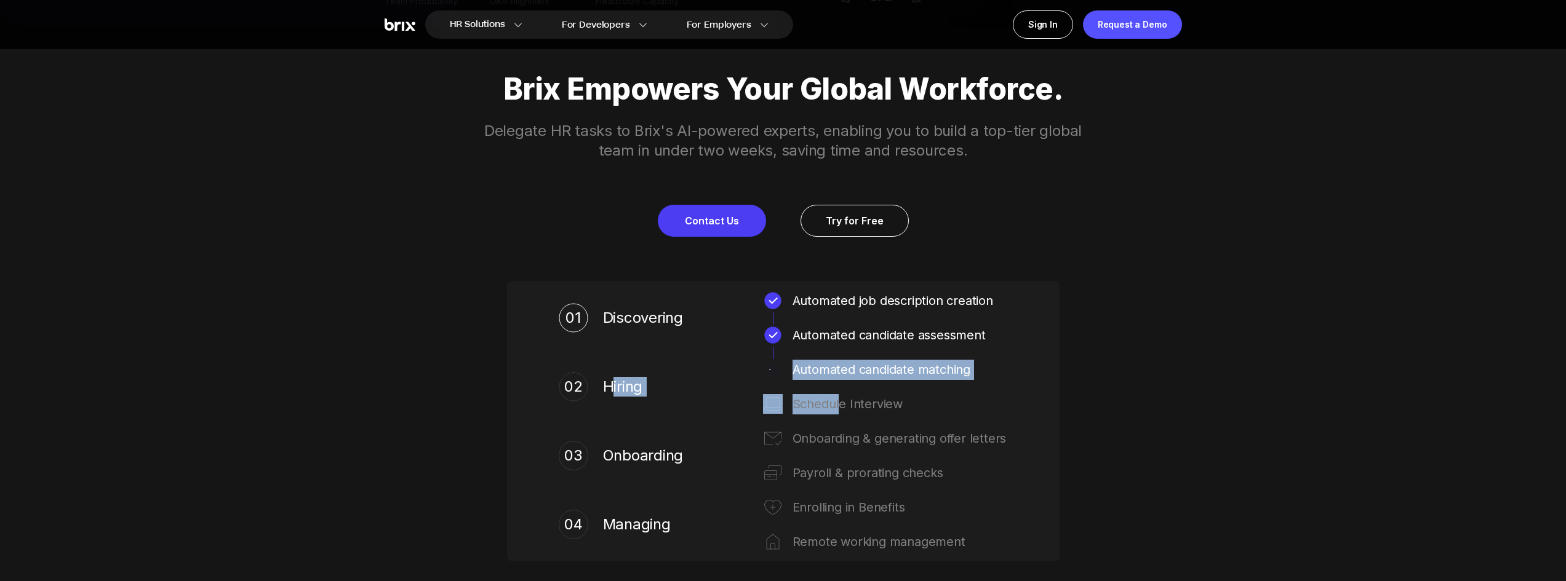 Image resolution: width=1566 pixels, height=581 pixels. What do you see at coordinates (400, 25) in the screenshot?
I see `img: Brix Logo` at bounding box center [400, 25].